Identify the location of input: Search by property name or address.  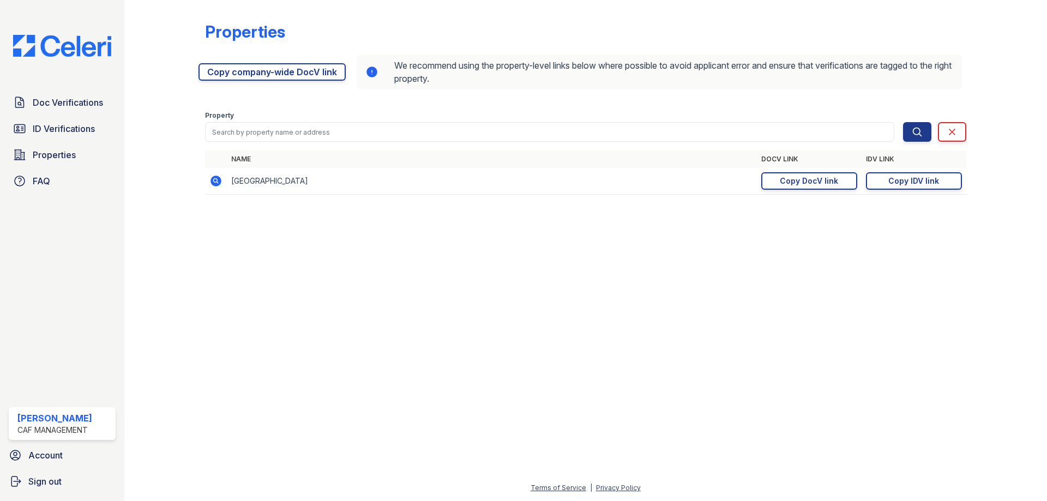
(549, 132).